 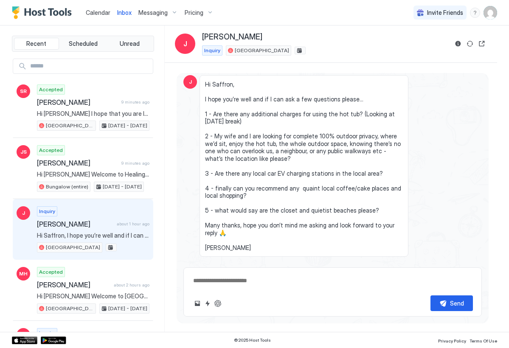 What do you see at coordinates (153, 13) in the screenshot?
I see `span: Messaging` at bounding box center [153, 13].